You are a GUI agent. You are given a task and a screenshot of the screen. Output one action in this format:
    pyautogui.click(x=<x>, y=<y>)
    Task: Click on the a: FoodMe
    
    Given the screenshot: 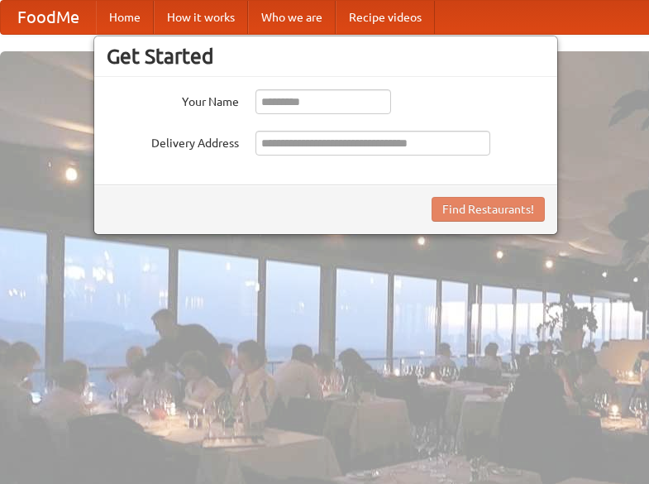 What is the action you would take?
    pyautogui.click(x=48, y=17)
    